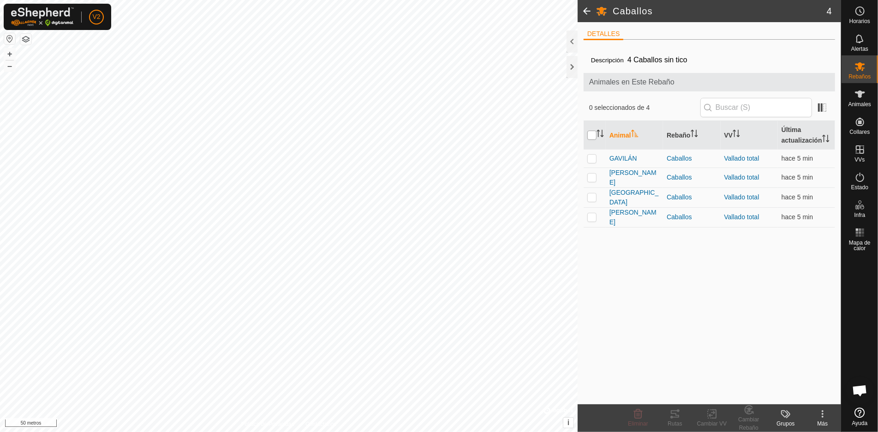 This screenshot has height=432, width=878. Describe the element at coordinates (860, 246) in the screenshot. I see `font: Mapa de calor` at that location.